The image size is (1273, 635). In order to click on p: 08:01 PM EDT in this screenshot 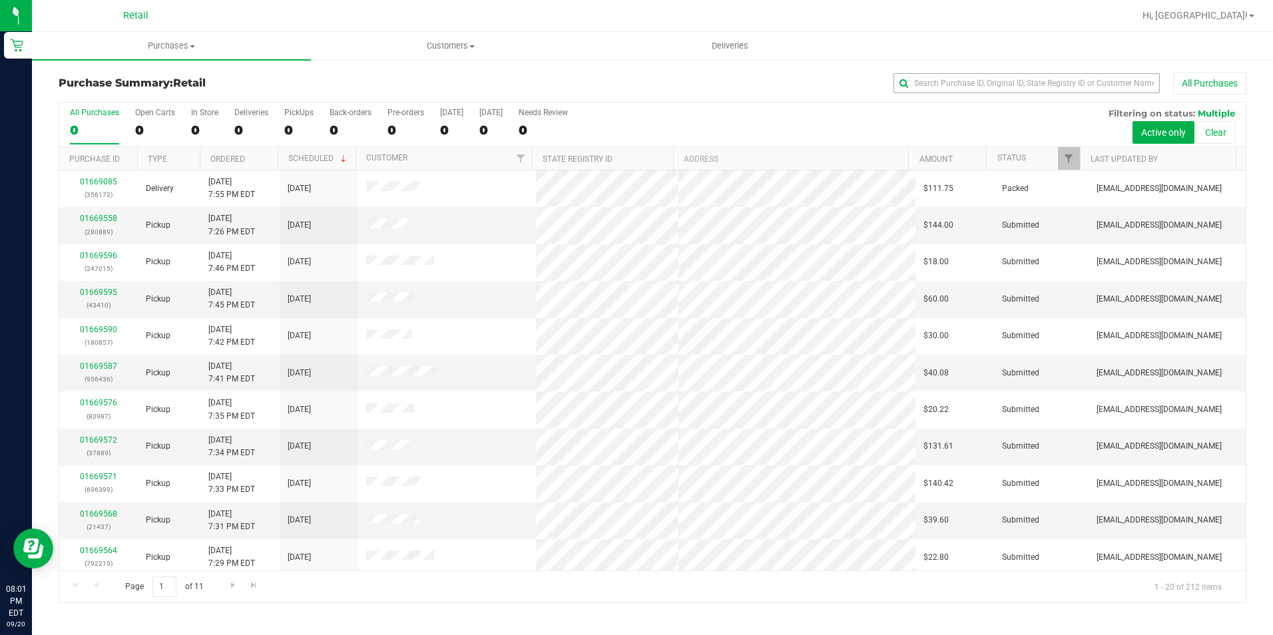, I will do `click(16, 601)`.